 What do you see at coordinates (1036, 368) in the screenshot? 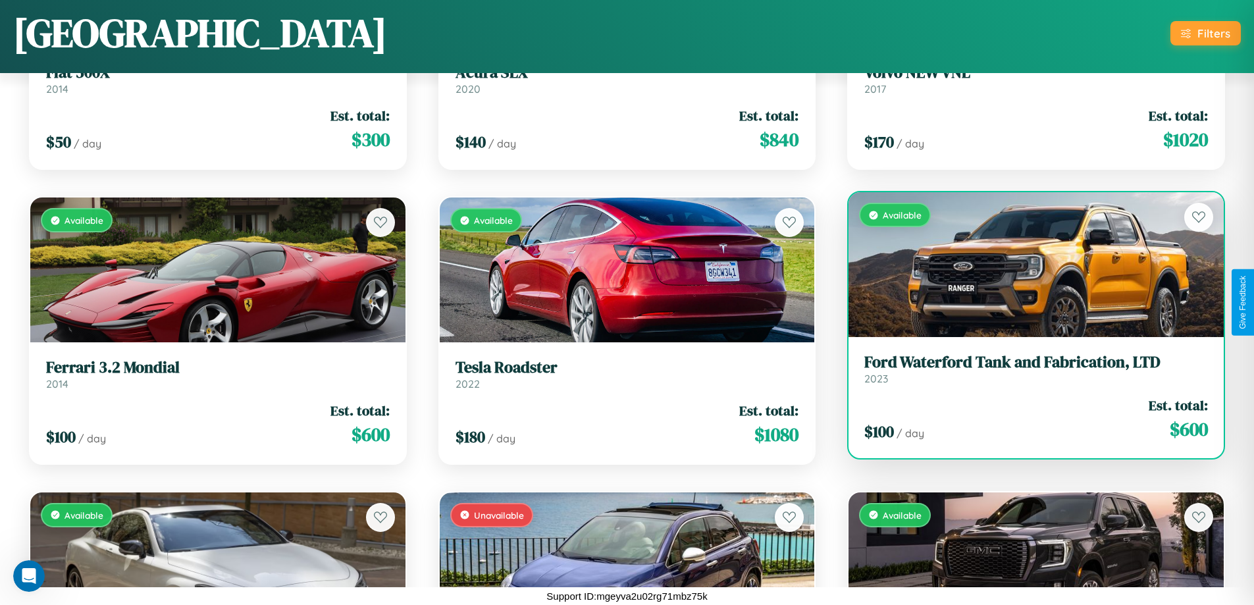
I see `a: Ford Waterford Tank and Fabrication, LTD2023` at bounding box center [1036, 368].